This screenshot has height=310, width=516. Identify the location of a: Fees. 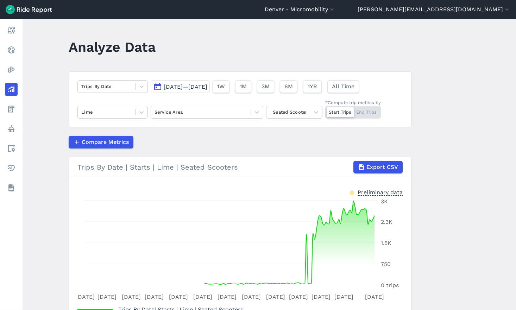
(11, 109).